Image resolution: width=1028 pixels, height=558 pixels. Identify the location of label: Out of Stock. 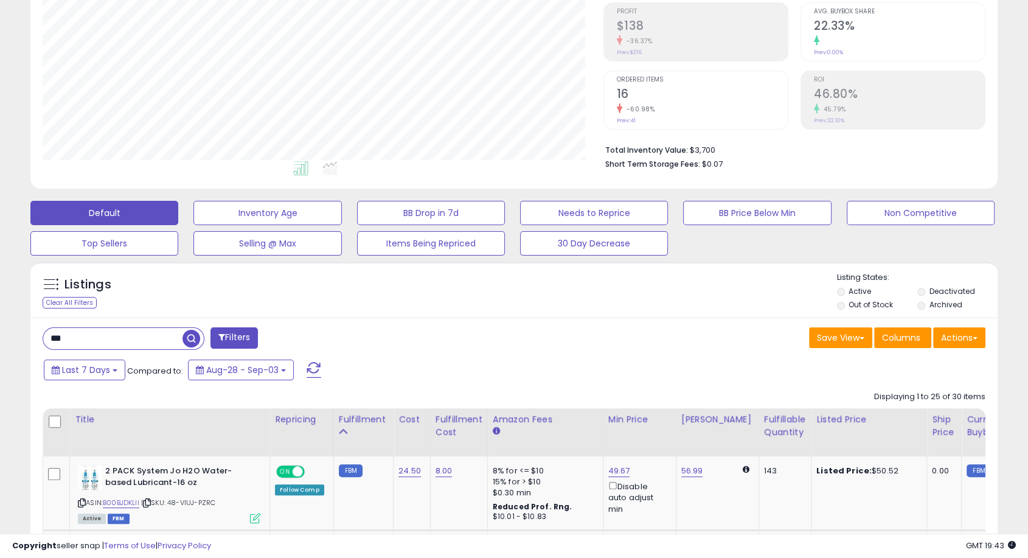
(870, 304).